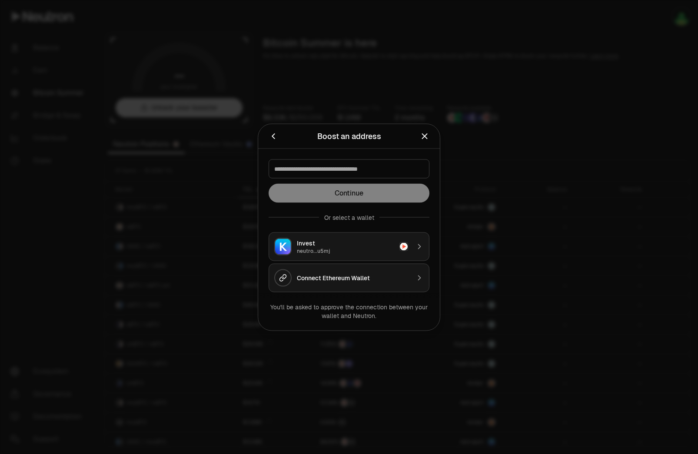 The height and width of the screenshot is (454, 698). What do you see at coordinates (349, 278) in the screenshot?
I see `button: Connect Ethereum Wallet` at bounding box center [349, 278].